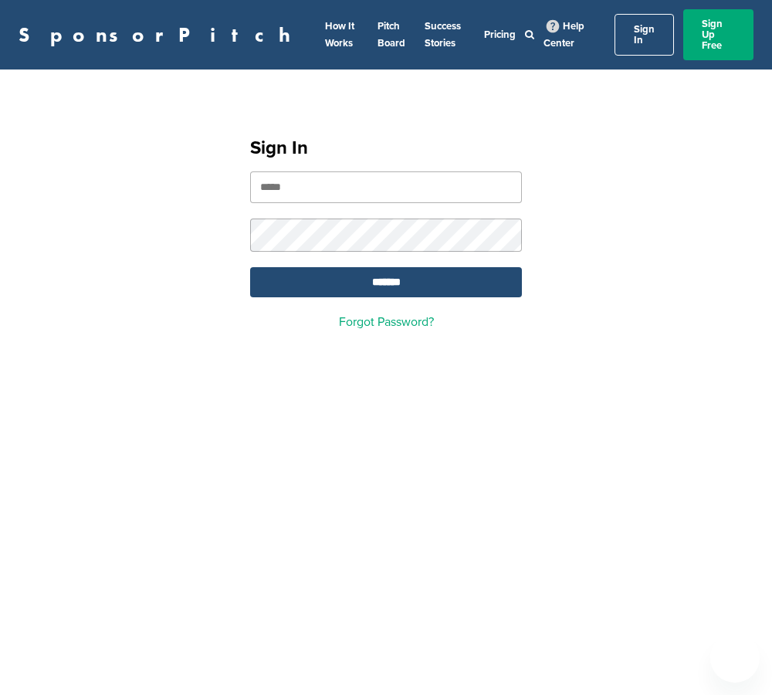 Image resolution: width=772 pixels, height=695 pixels. What do you see at coordinates (392, 35) in the screenshot?
I see `a: Pitch Board` at bounding box center [392, 35].